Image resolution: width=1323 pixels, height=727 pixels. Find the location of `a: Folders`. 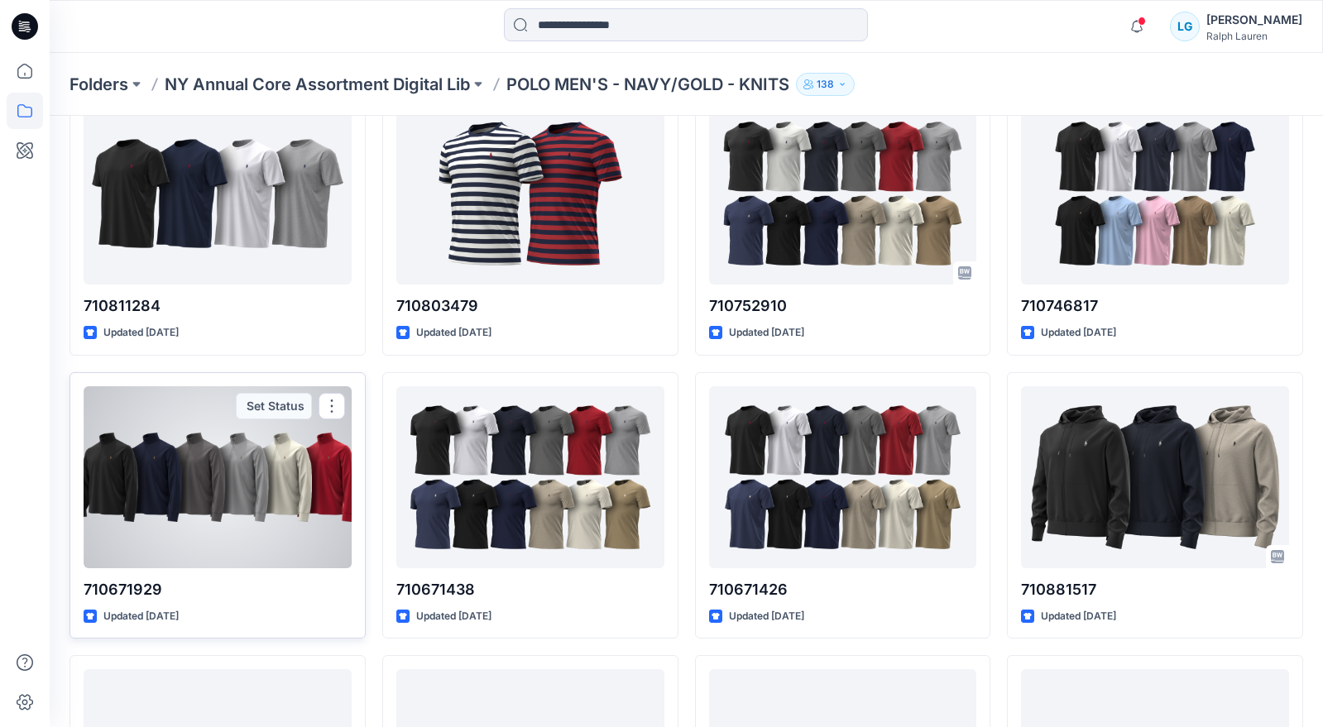

a: Folders is located at coordinates (98, 84).